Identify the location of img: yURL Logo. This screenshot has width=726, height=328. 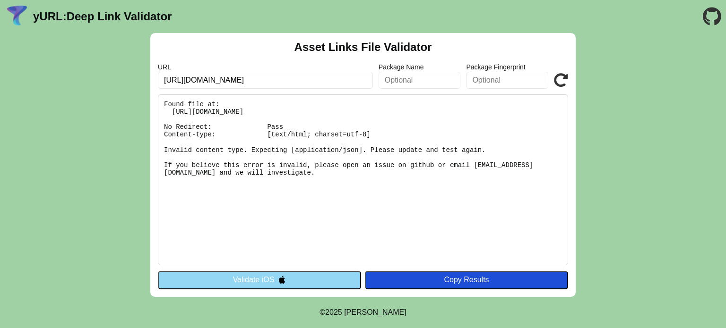
(17, 17).